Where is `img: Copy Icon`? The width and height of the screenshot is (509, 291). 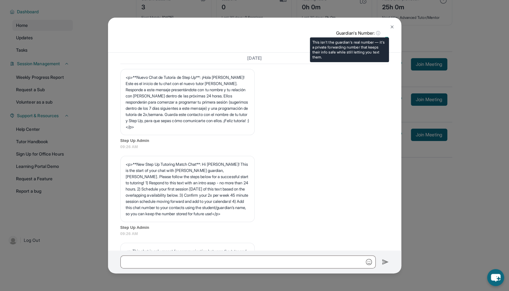
img: Copy Icon is located at coordinates (386, 39).